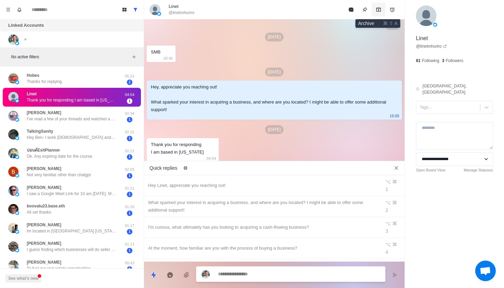 The width and height of the screenshot is (504, 288). I want to click on button: Send message, so click(395, 275).